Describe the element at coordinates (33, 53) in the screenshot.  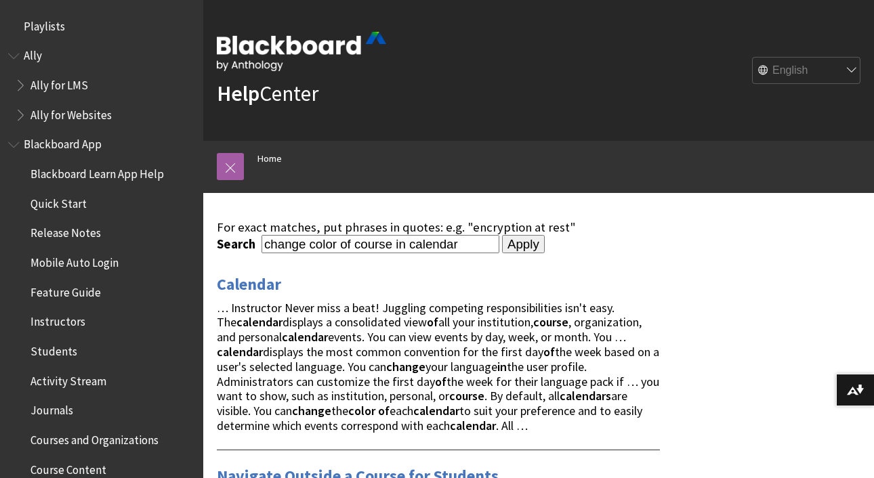
I see `span: Ally` at that location.